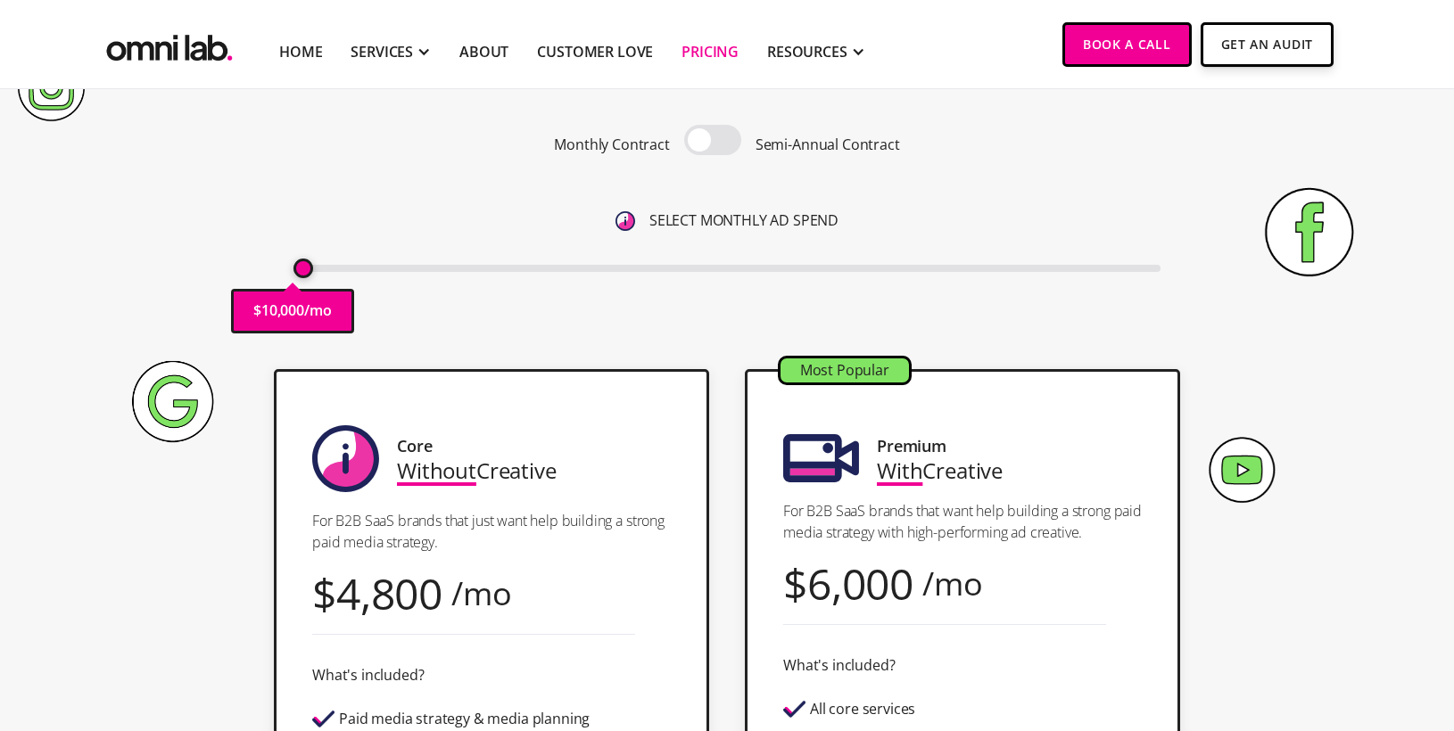  What do you see at coordinates (899, 470) in the screenshot?
I see `span: With` at bounding box center [899, 470].